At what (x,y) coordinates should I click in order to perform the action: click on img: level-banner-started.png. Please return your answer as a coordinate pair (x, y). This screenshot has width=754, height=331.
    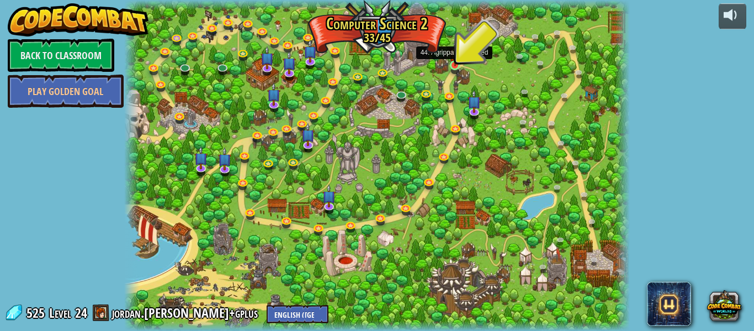
    Looking at the image, I should click on (455, 53).